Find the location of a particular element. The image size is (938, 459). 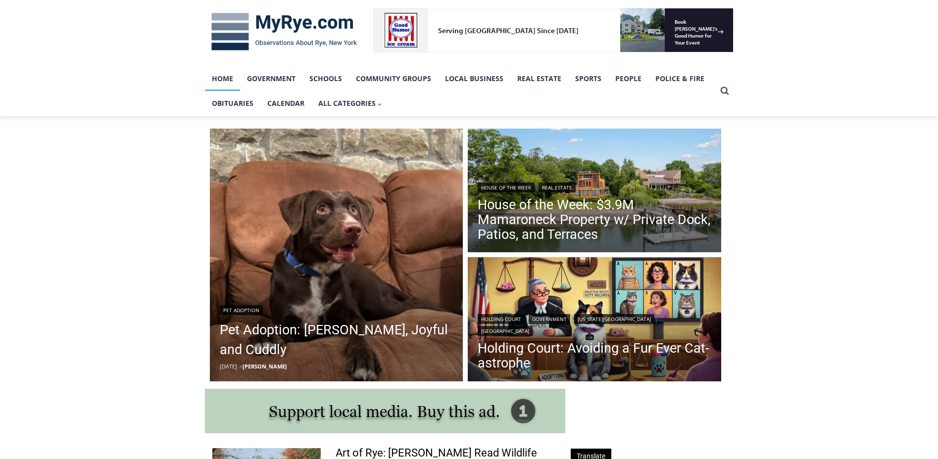

img: s_800_809a2aa2-bb6e-4add-8b5e-749ad0704c34.jpeg is located at coordinates (269, 23).